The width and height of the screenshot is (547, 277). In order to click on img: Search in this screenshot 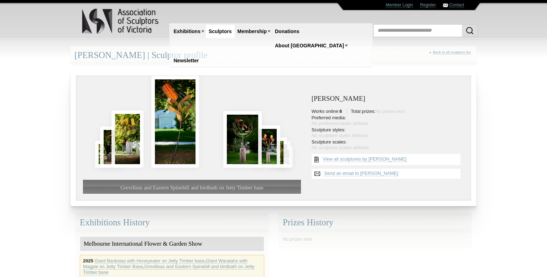, I will do `click(470, 31)`.